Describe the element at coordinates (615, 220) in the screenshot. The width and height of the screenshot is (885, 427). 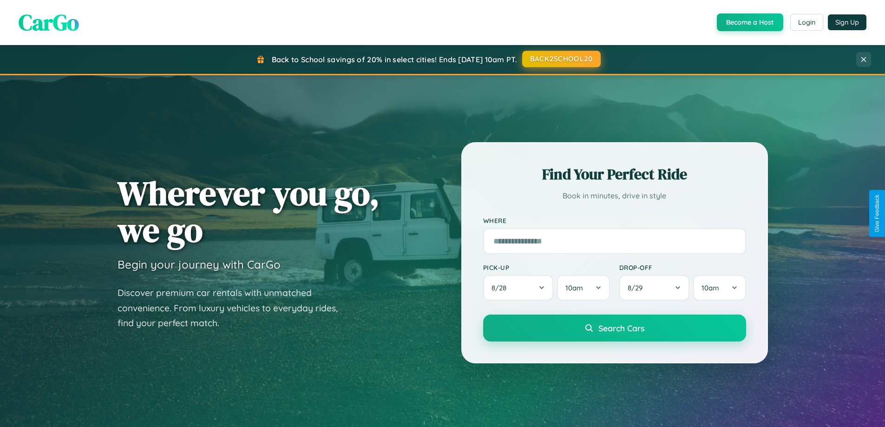
I see `label: Where` at that location.